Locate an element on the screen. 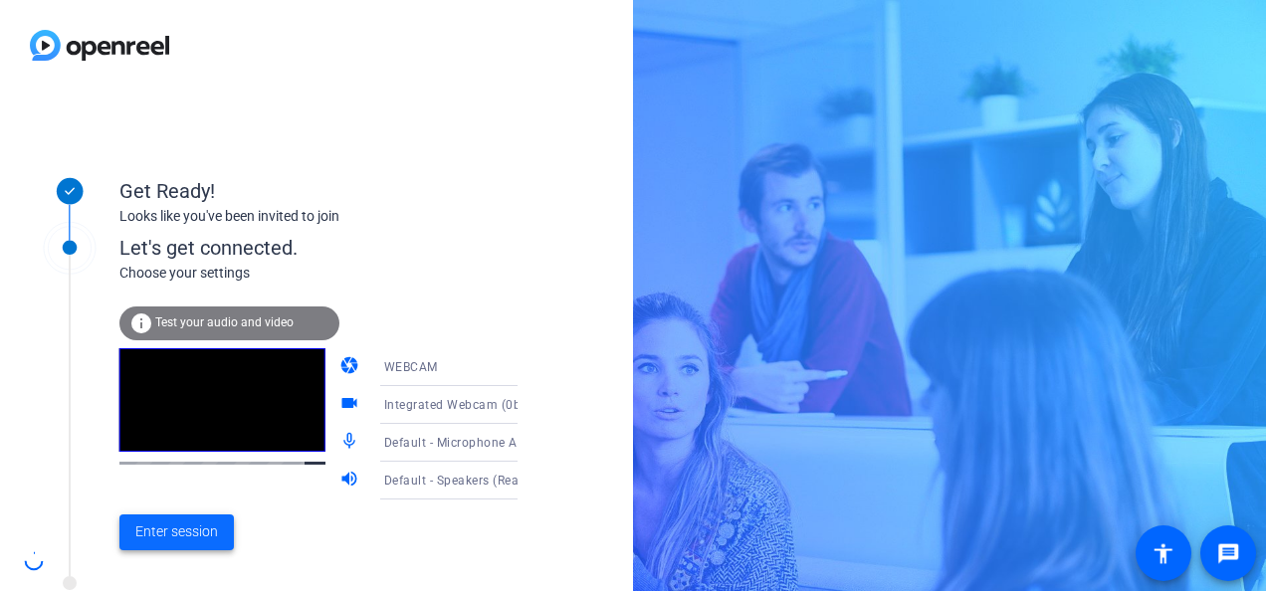 Image resolution: width=1266 pixels, height=591 pixels. span: WEBCAM is located at coordinates (411, 367).